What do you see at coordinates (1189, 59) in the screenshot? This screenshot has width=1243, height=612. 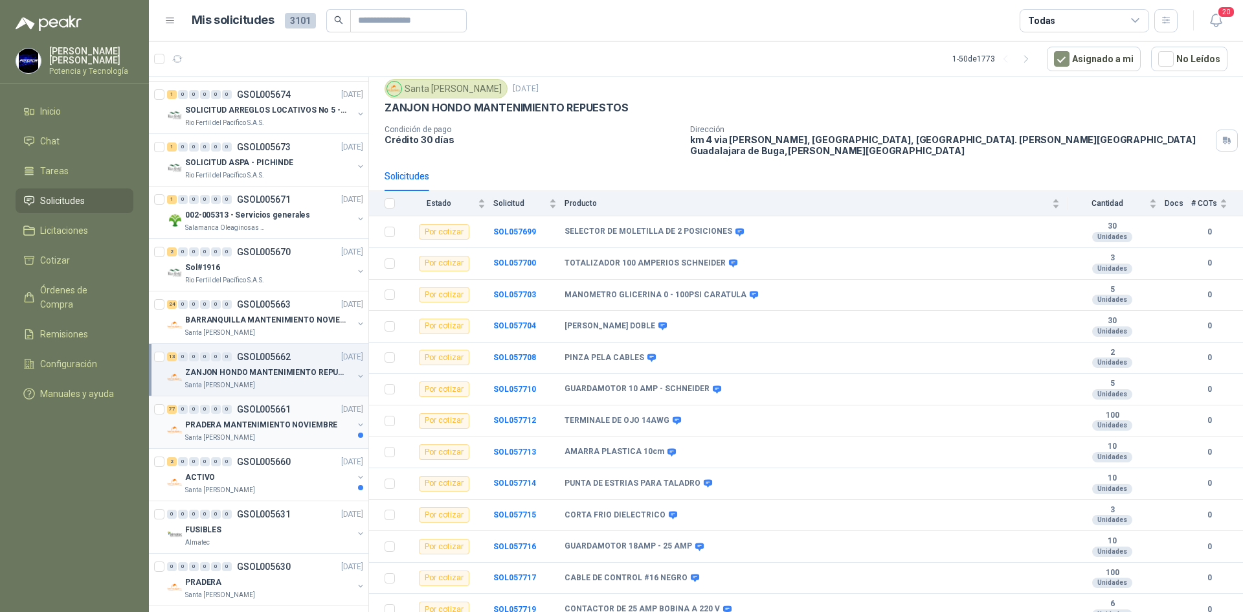 I see `button: No Leídos` at bounding box center [1189, 59].